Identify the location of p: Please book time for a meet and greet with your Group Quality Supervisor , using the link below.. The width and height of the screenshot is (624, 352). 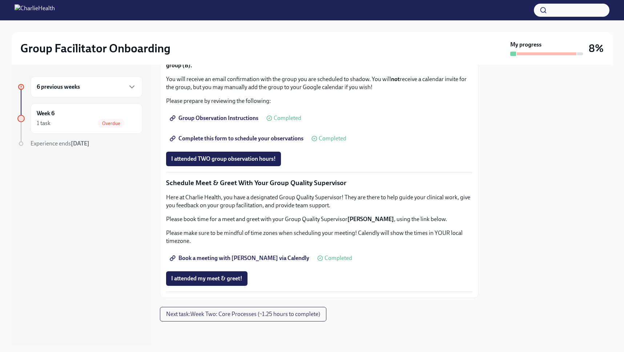
(319, 219).